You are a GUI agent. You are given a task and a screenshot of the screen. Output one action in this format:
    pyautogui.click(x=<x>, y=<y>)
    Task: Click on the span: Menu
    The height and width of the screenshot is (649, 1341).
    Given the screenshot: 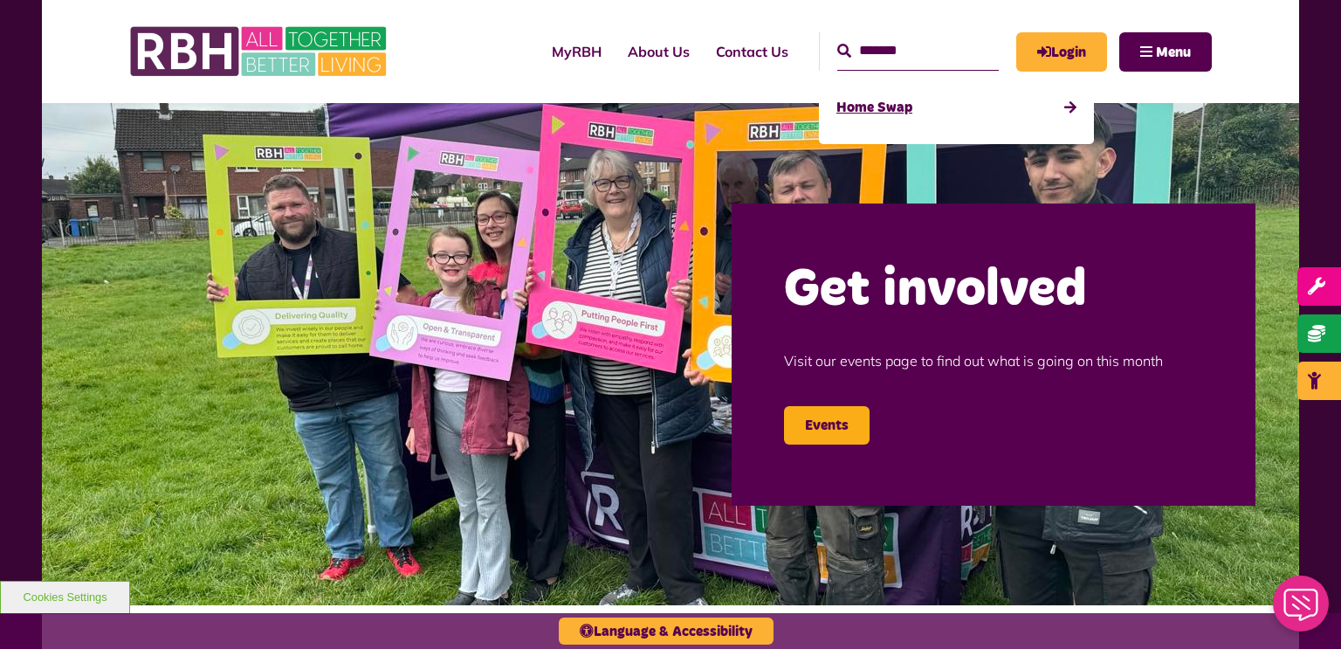 What is the action you would take?
    pyautogui.click(x=1174, y=52)
    